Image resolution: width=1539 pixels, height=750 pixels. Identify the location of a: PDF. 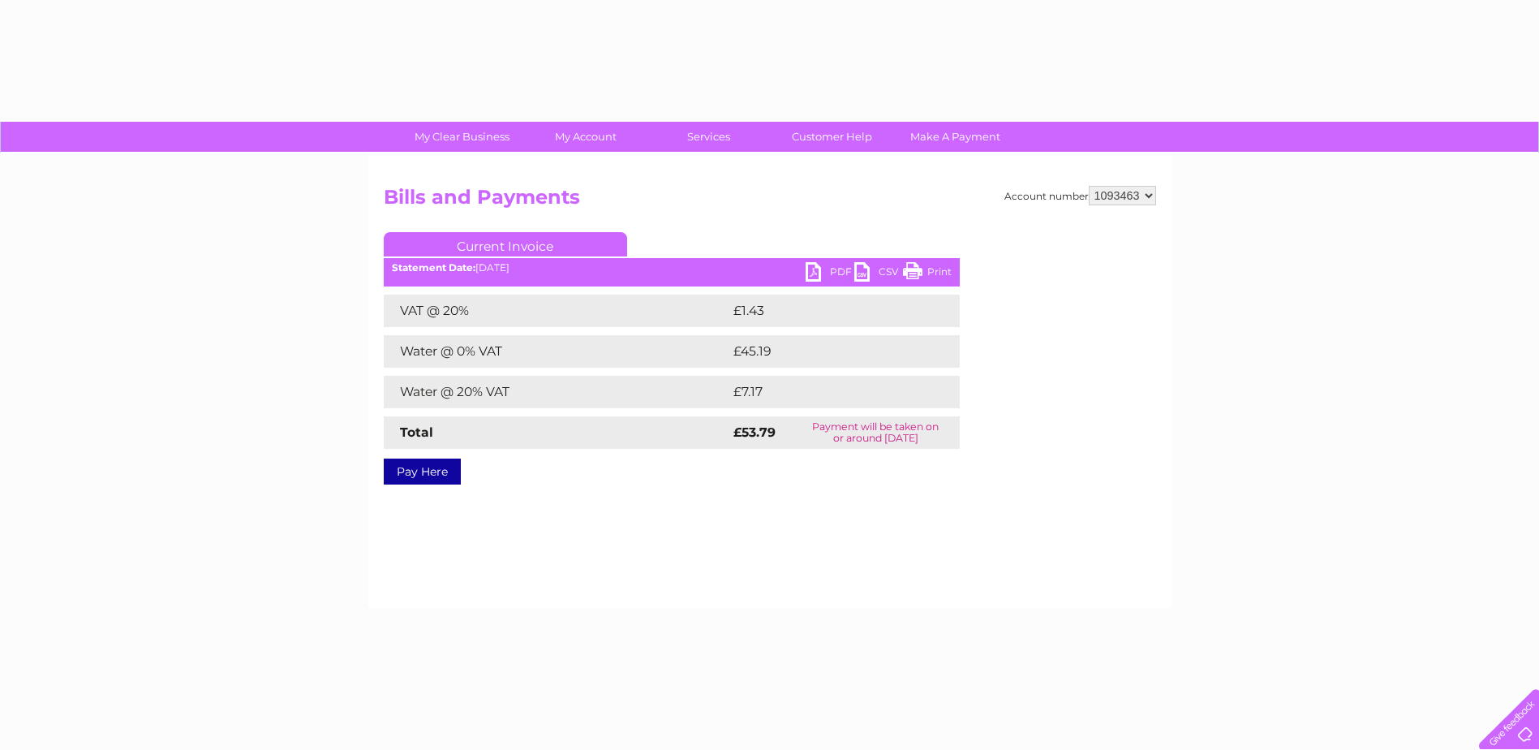
(830, 273).